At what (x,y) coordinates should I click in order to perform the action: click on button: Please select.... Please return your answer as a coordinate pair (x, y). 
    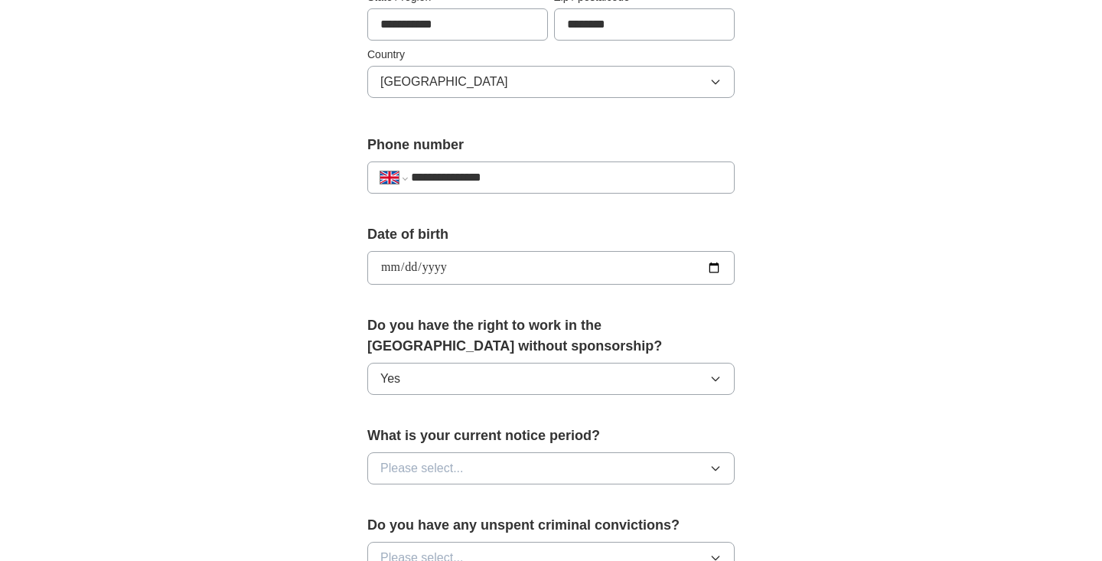
    Looking at the image, I should click on (551, 468).